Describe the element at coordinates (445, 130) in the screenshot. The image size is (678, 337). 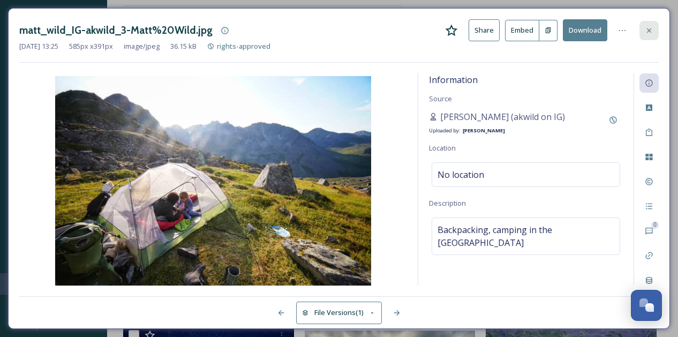
I see `span: Uploaded by:` at that location.